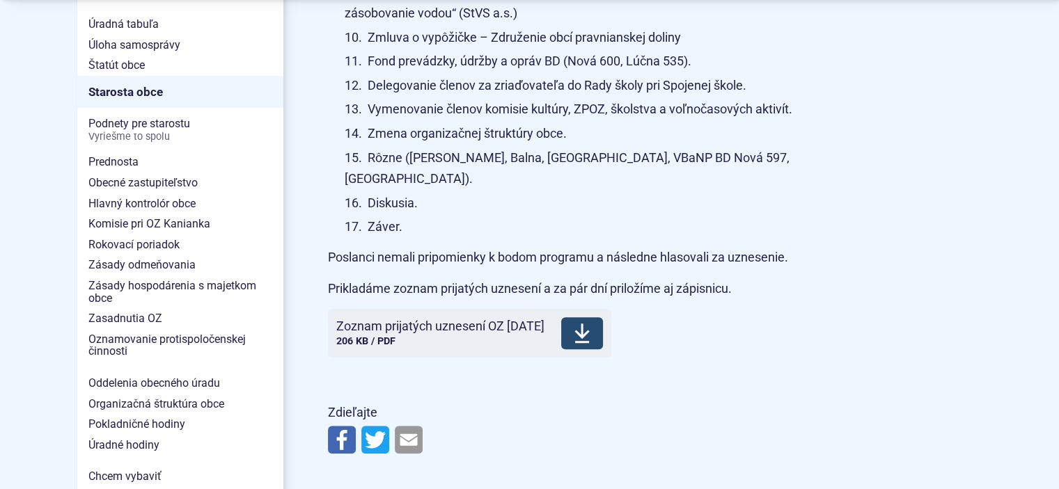 The width and height of the screenshot is (1059, 489). What do you see at coordinates (375, 440) in the screenshot?
I see `img: Zdieľať na Twitteri` at bounding box center [375, 440].